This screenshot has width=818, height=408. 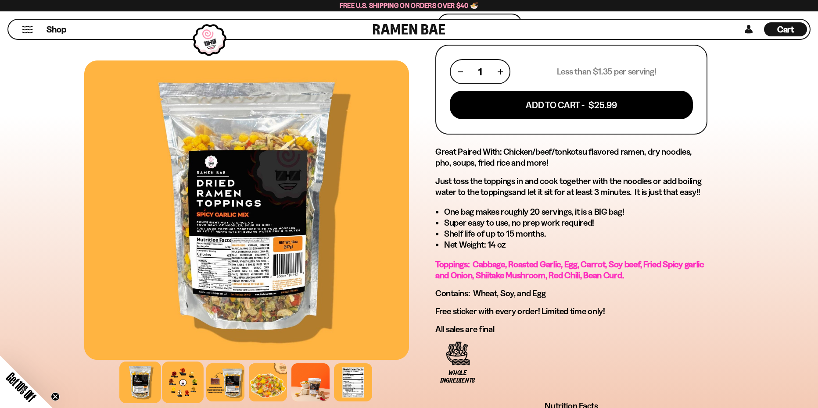 I want to click on span: toss the toppings in and cook together with the noodles or add boiling water to the toppings, so click(x=568, y=186).